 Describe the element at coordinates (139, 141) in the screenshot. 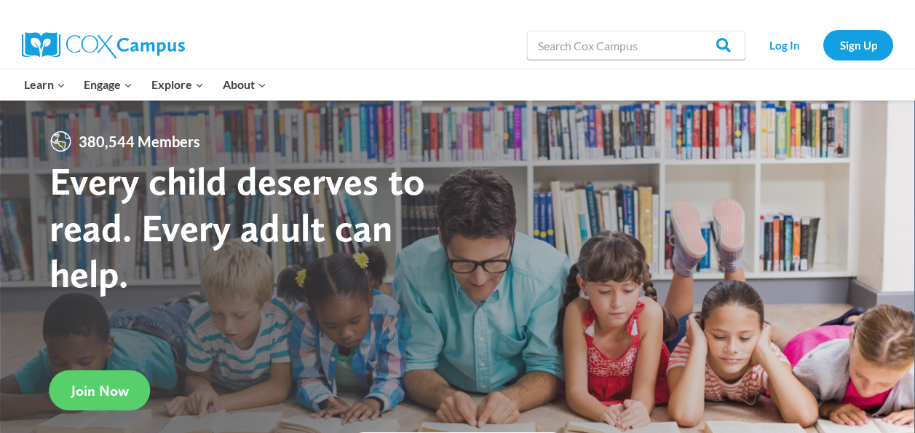

I see `span: 380,544 Members` at that location.